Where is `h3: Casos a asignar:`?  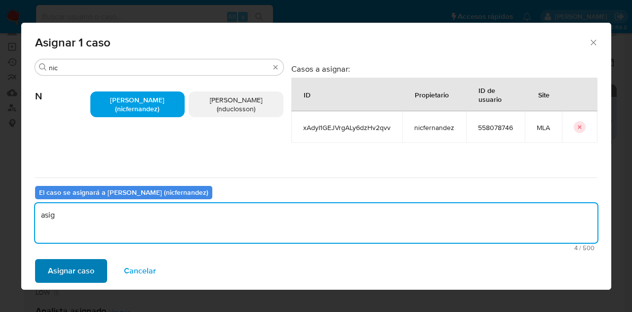
h3: Casos a asignar: is located at coordinates (444, 69).